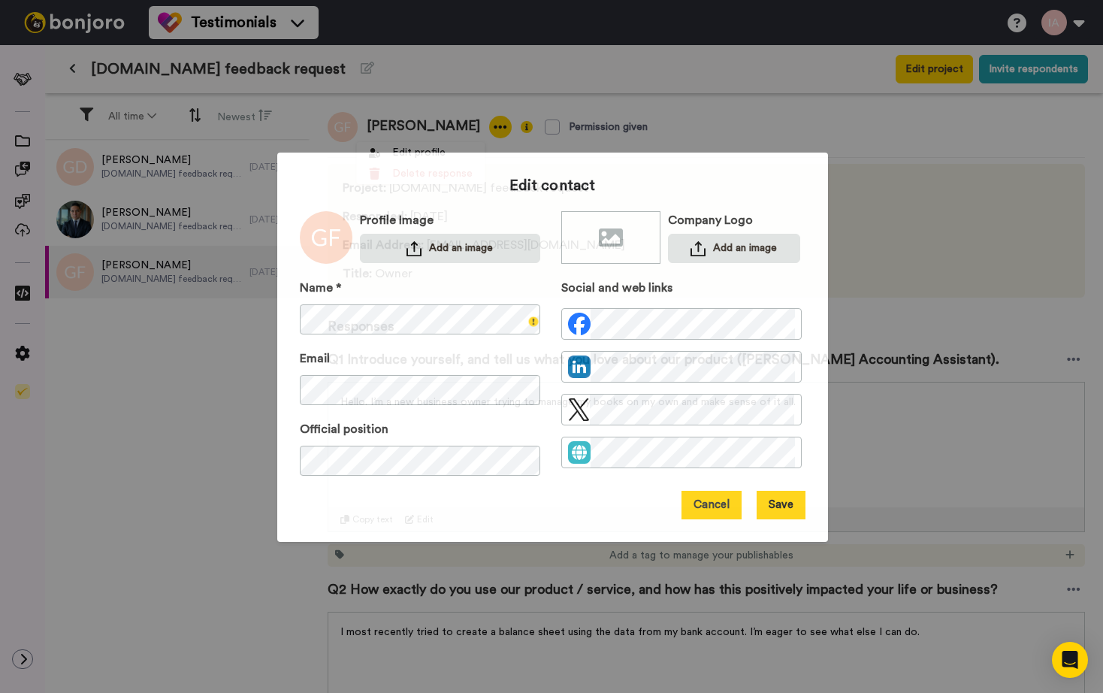 Image resolution: width=1103 pixels, height=693 pixels. I want to click on div: Open Intercom Messenger, so click(1070, 660).